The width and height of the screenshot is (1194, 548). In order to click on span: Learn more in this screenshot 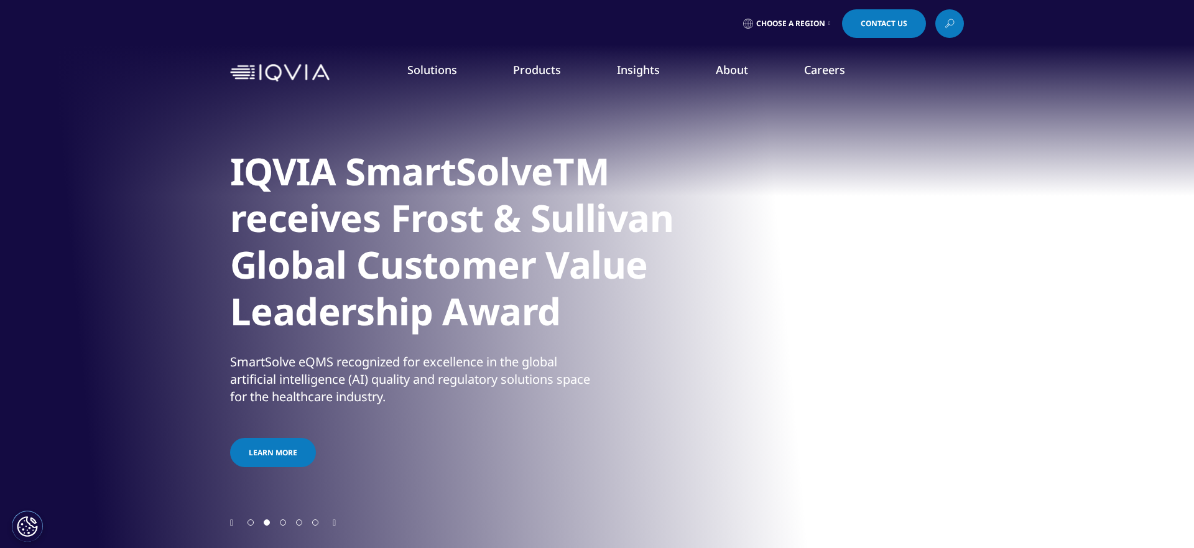, I will do `click(273, 452)`.